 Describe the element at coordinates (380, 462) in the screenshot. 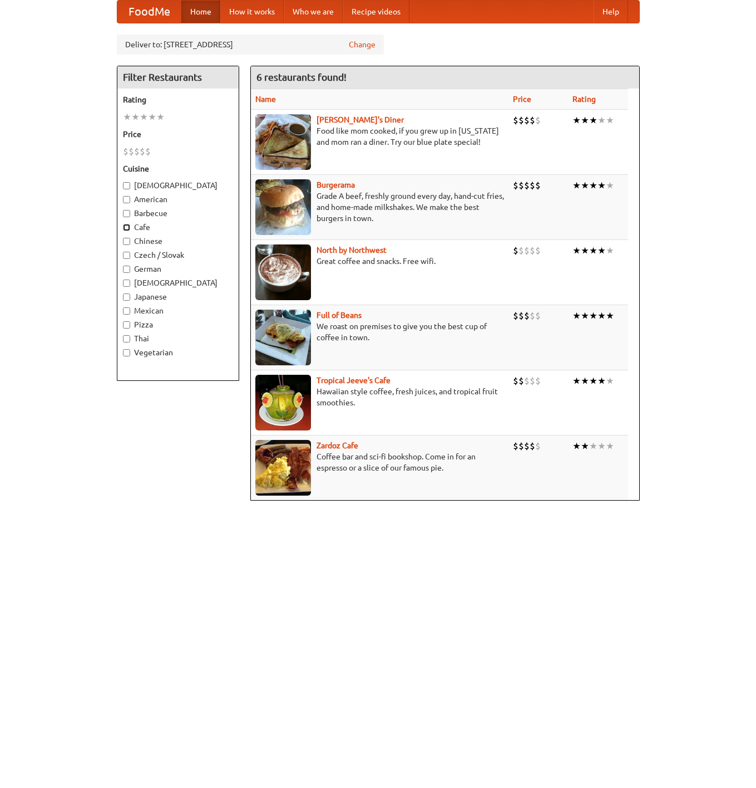

I see `p: Coffee bar and sci-fi bookshop. Come in for an espresso or a slice of our famous pie.` at that location.